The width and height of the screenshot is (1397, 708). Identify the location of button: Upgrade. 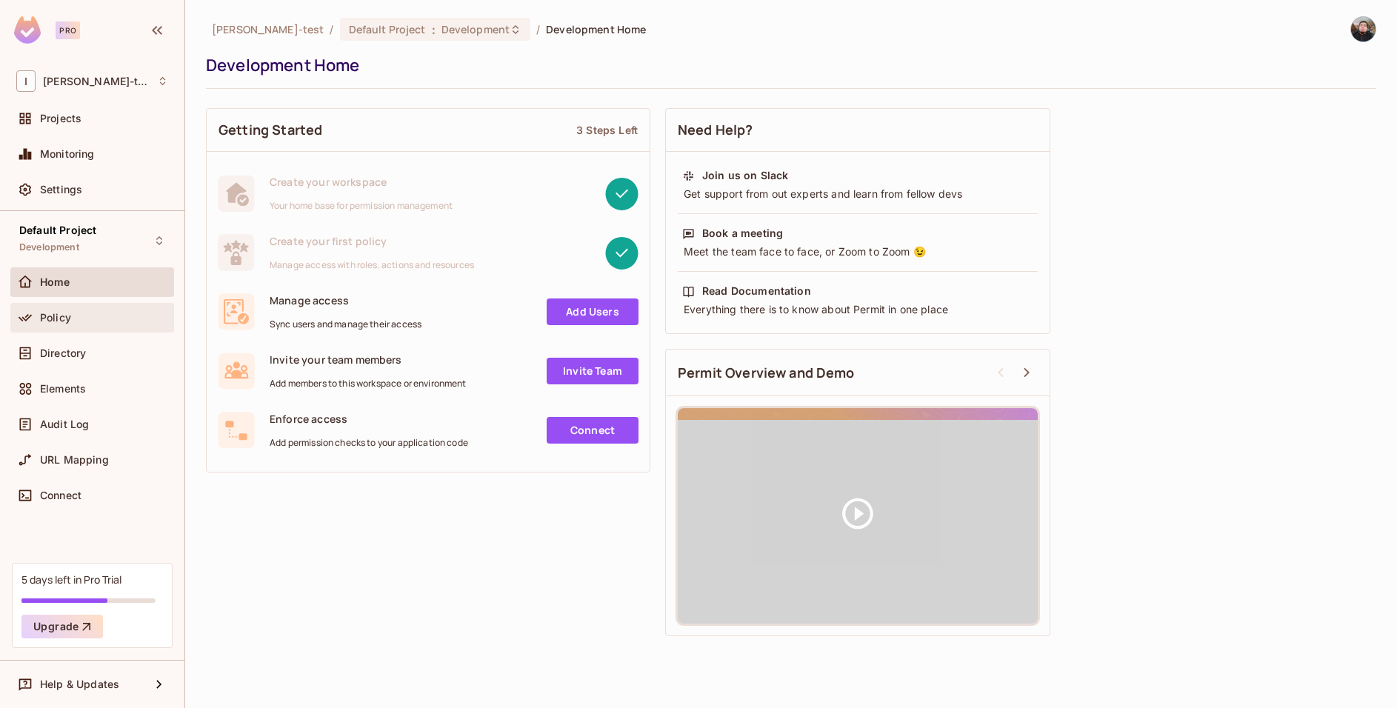
(62, 627).